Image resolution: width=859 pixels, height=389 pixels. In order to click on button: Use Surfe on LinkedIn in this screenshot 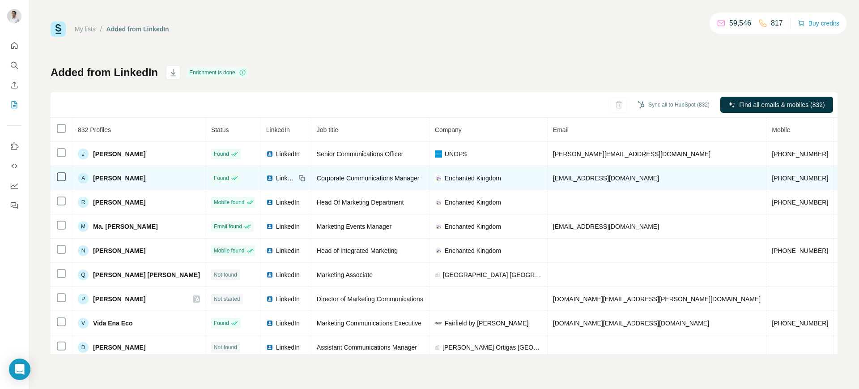, I will do `click(14, 146)`.